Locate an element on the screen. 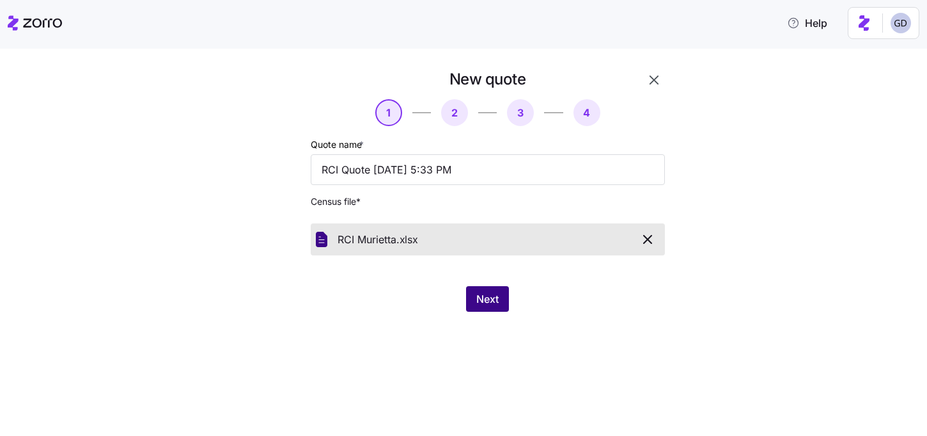 The width and height of the screenshot is (927, 436). span: 1 is located at coordinates (389, 113).